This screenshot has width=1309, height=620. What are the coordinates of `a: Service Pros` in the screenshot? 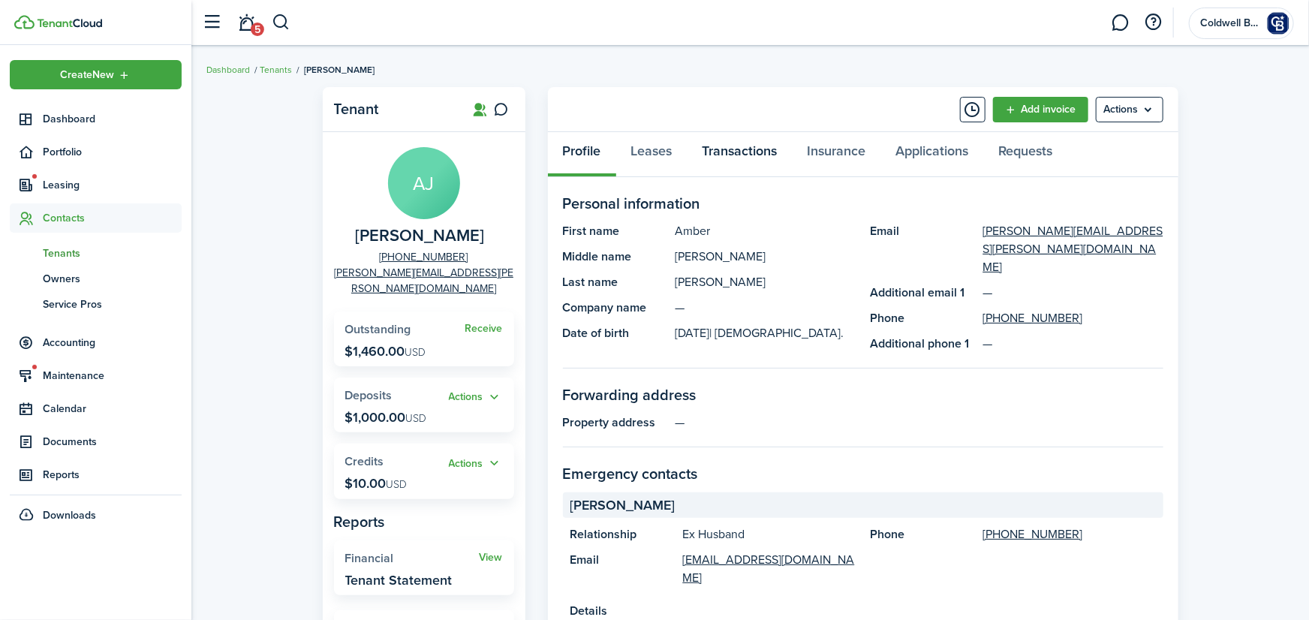 It's located at (95, 304).